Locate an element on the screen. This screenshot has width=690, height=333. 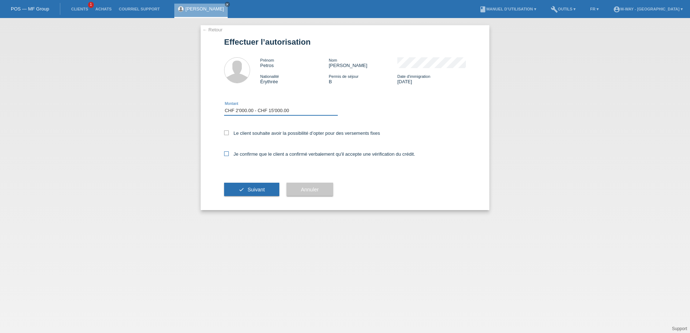
a: close is located at coordinates (227, 4).